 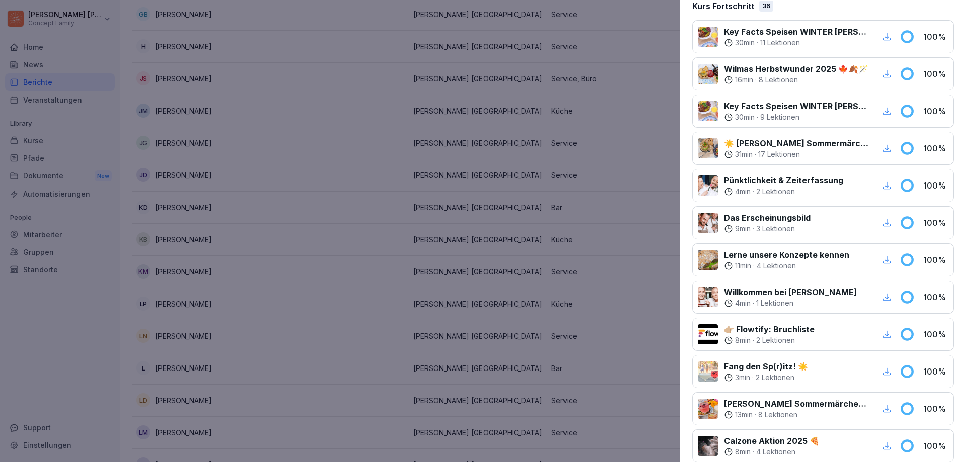 What do you see at coordinates (744, 80) in the screenshot?
I see `p: 16 min` at bounding box center [744, 80].